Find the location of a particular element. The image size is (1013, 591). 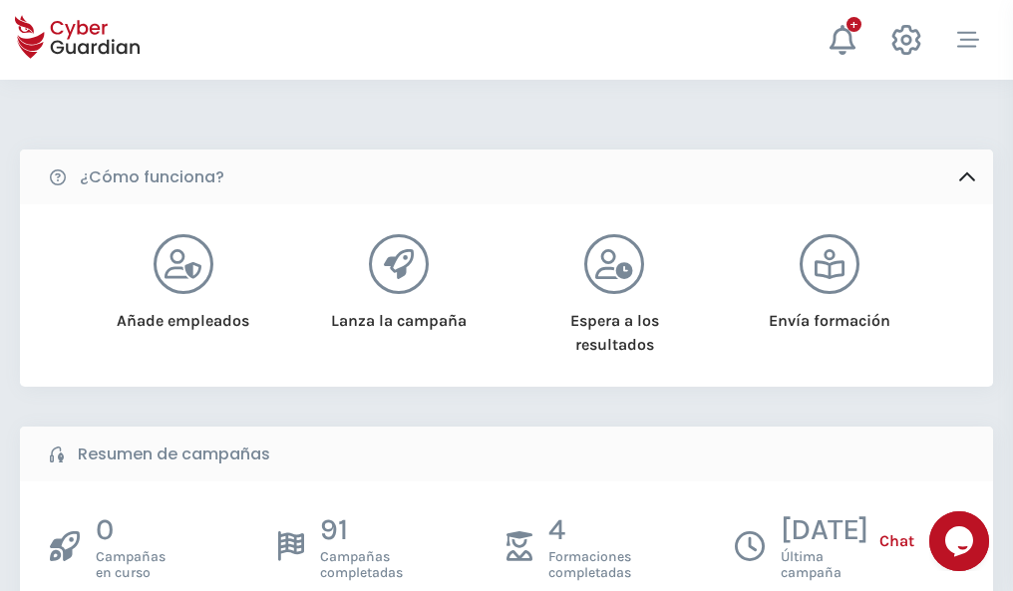

span: Campañas completadas is located at coordinates (361, 566).